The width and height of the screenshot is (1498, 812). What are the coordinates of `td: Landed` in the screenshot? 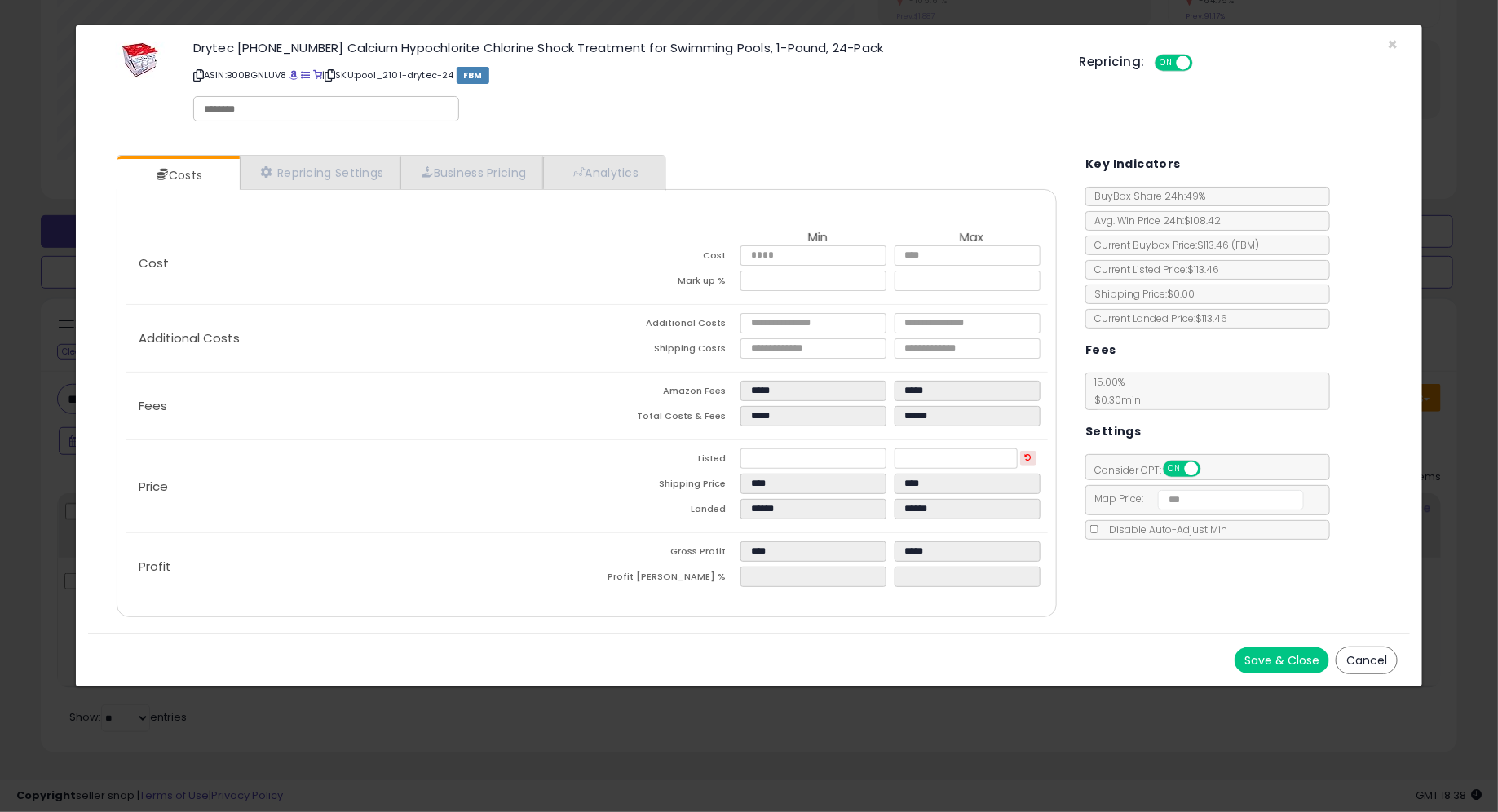 It's located at (663, 511).